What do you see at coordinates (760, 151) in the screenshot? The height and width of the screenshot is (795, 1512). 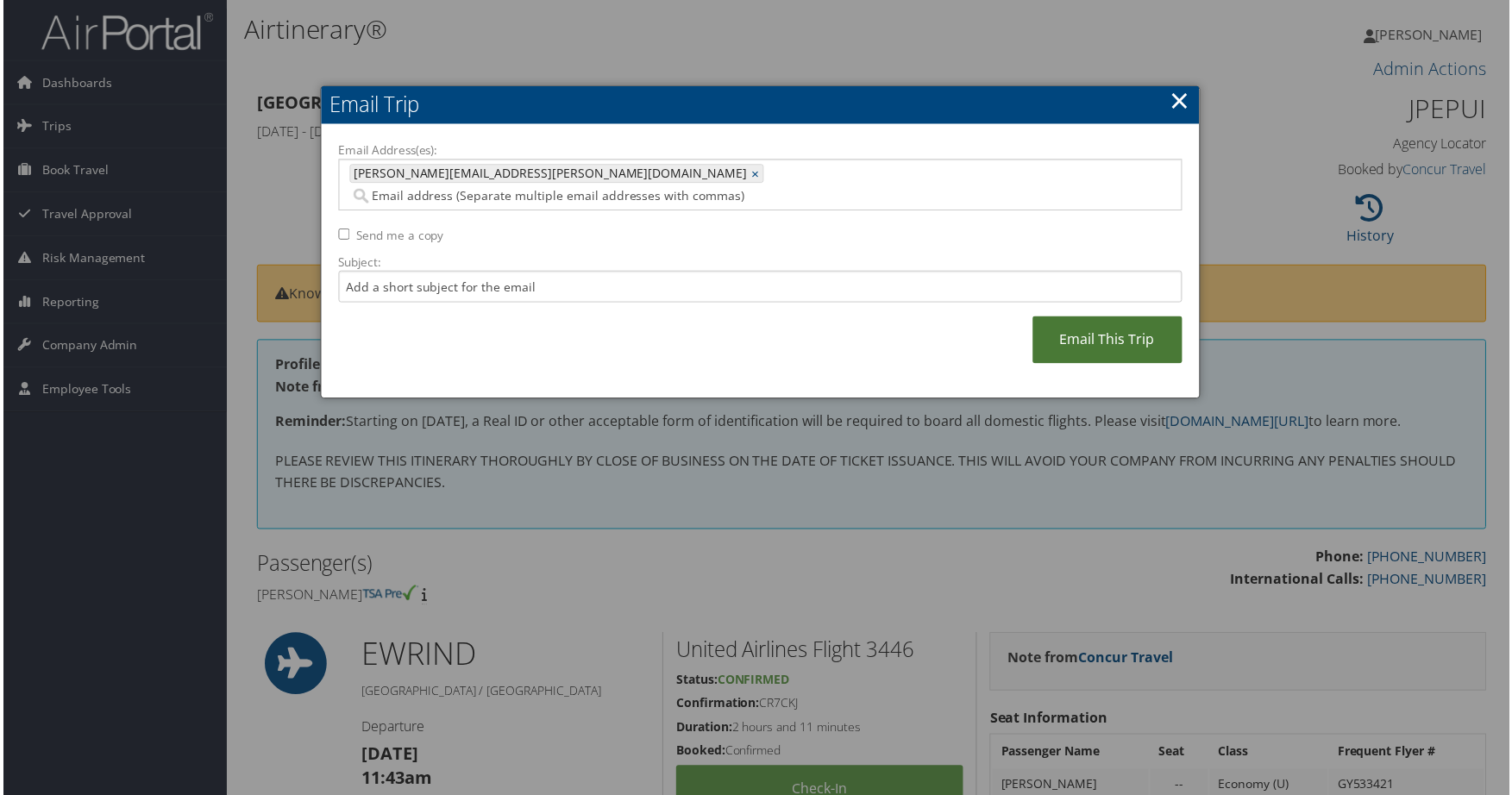 I see `label: Email Address(es):` at bounding box center [760, 151].